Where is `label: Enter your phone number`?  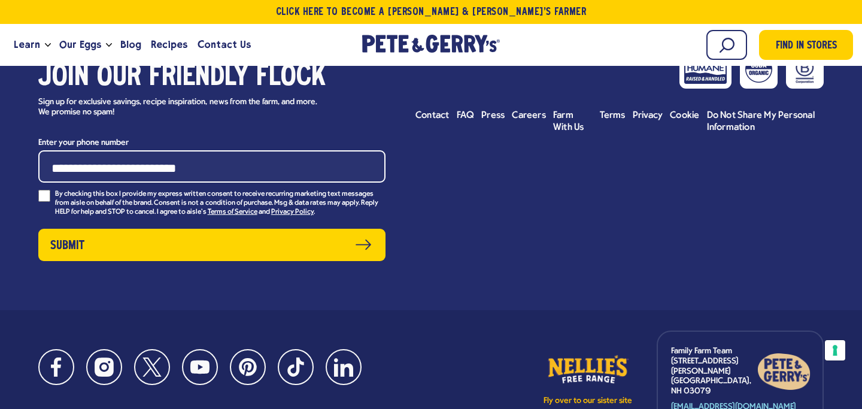
label: Enter your phone number is located at coordinates (212, 142).